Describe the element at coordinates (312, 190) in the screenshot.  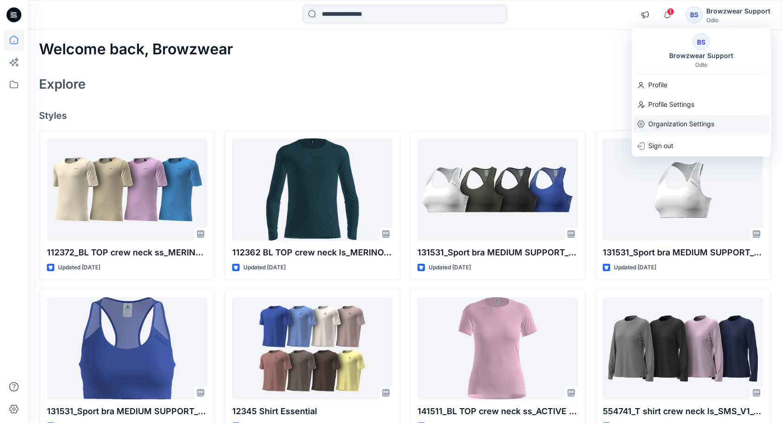
I see `a: 112362 BL TOP crew neck ls_MERINO_FUNDAMENTALS_SMS_3D` at that location.